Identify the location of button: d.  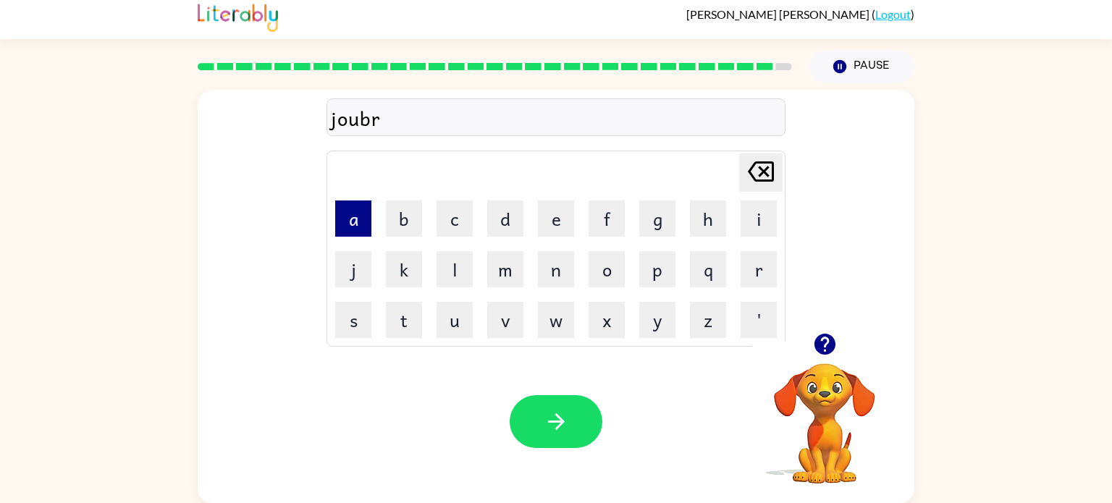
(505, 219).